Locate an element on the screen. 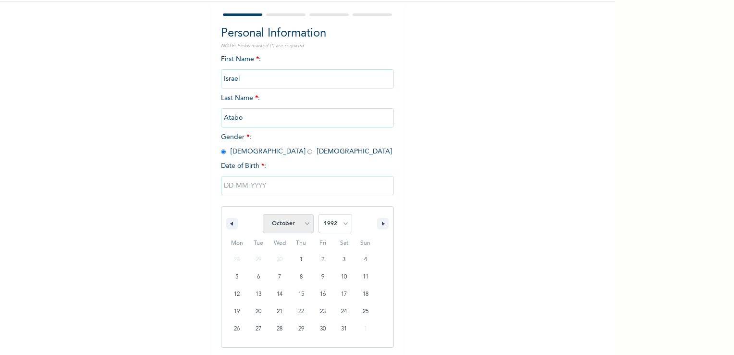 This screenshot has height=355, width=734. span: 5 is located at coordinates (237, 277).